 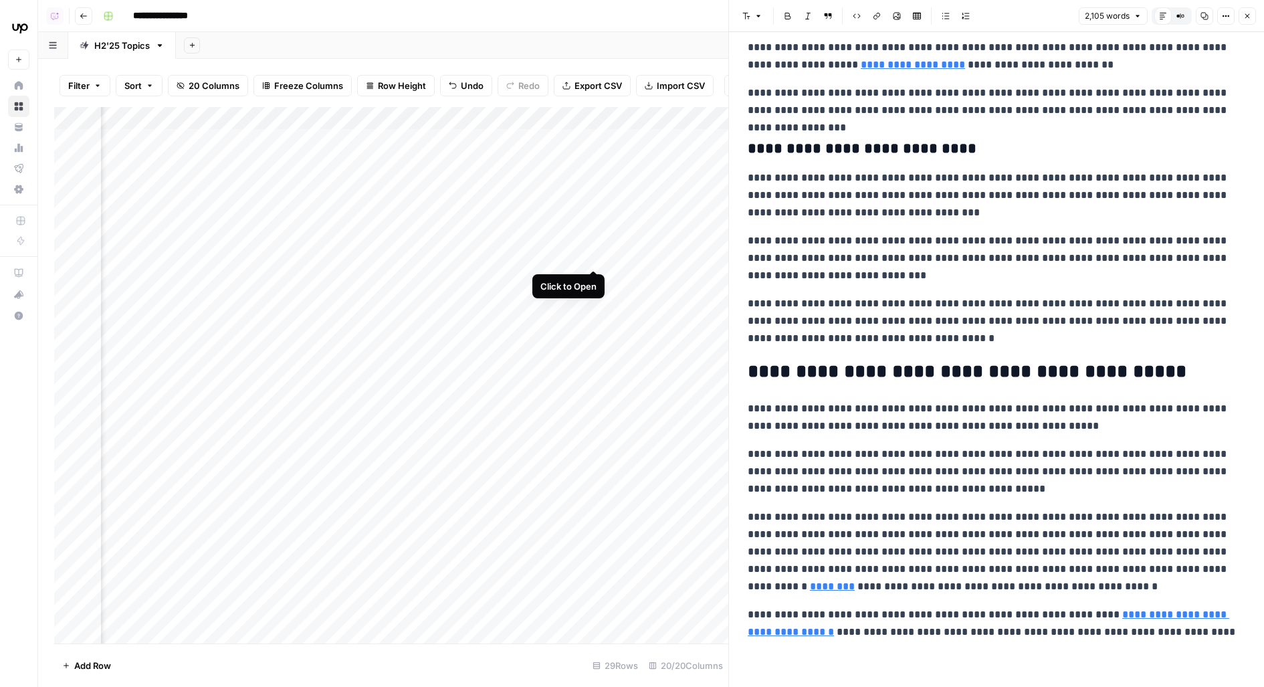 I want to click on button: Freeze Columns, so click(x=302, y=86).